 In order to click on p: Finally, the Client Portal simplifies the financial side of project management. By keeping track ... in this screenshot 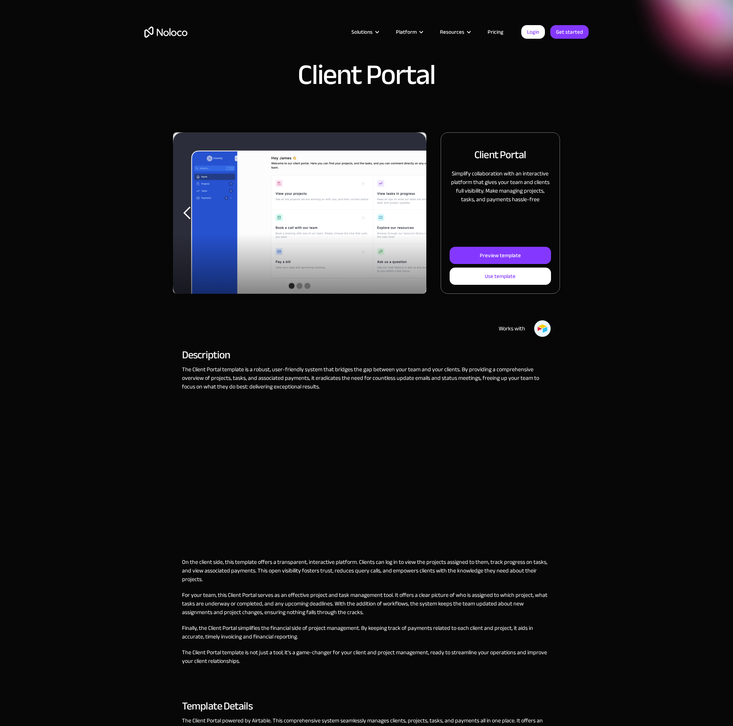, I will do `click(367, 632)`.